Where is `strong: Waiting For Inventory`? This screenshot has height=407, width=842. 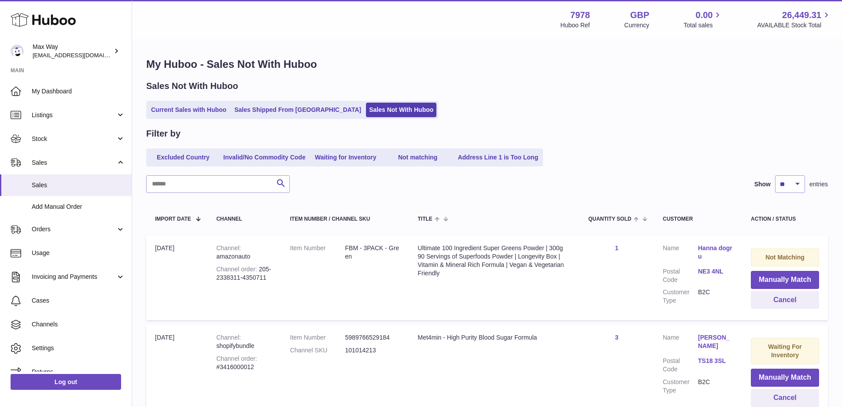 strong: Waiting For Inventory is located at coordinates (785, 351).